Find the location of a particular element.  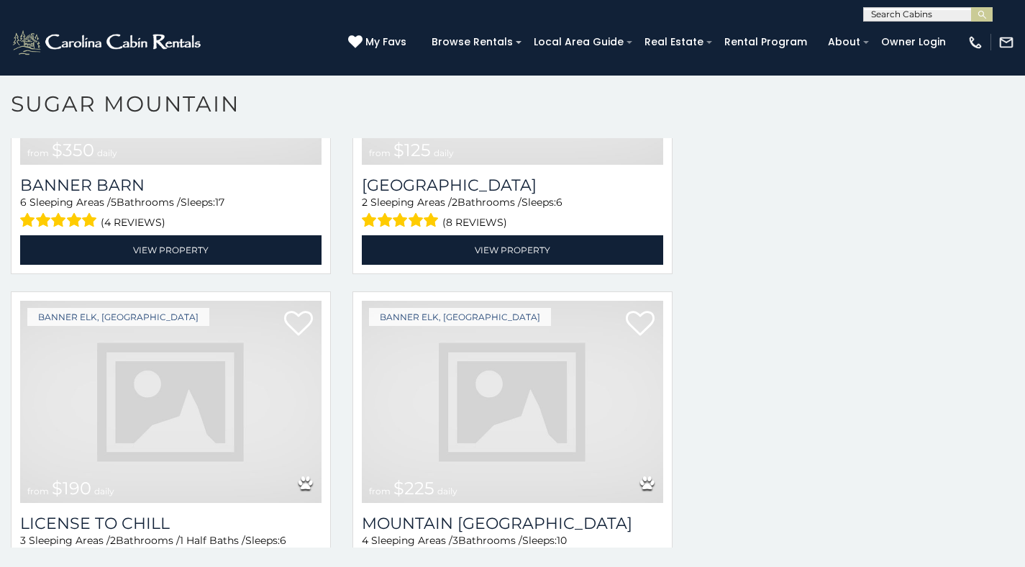

span: 1 Half Baths / is located at coordinates (212, 540).